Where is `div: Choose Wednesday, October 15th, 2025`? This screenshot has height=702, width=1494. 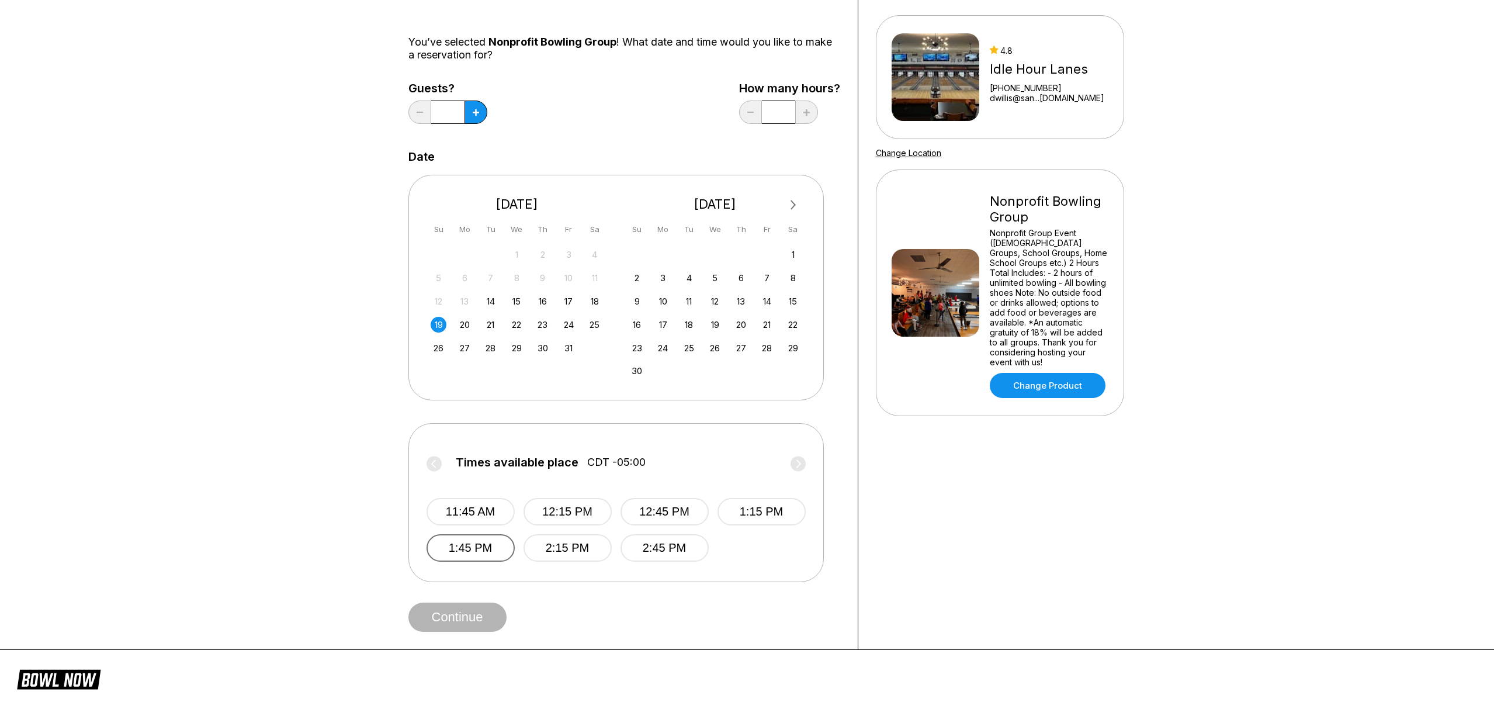
div: Choose Wednesday, October 15th, 2025 is located at coordinates (517, 301).